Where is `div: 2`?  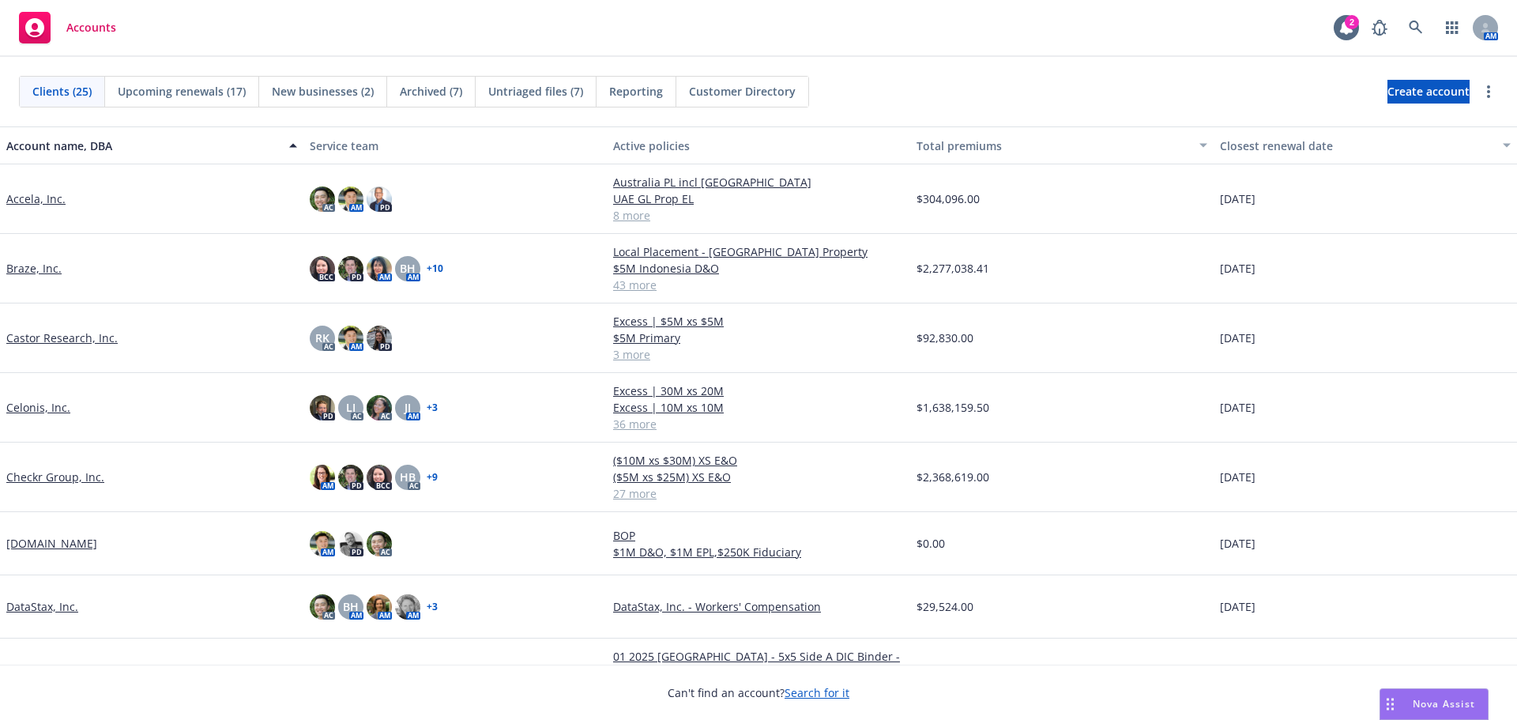 div: 2 is located at coordinates (1352, 22).